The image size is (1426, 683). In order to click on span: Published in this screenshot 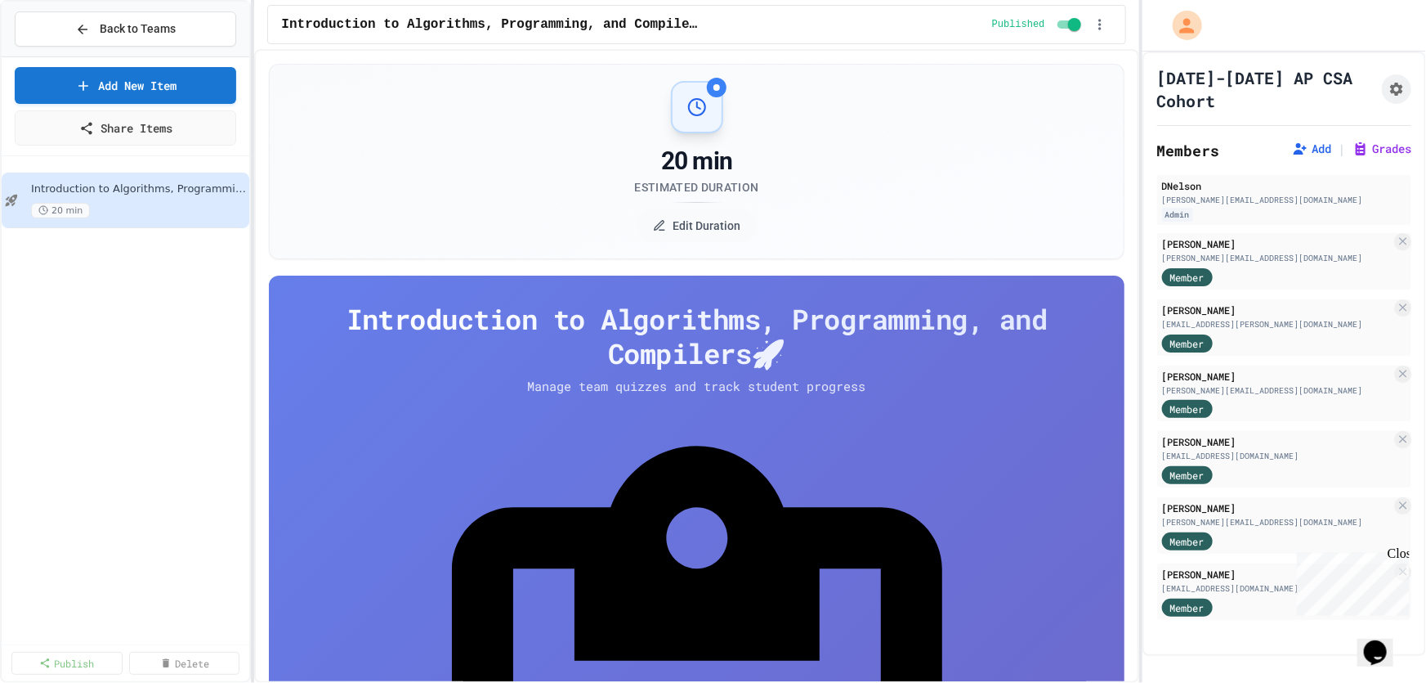, I will do `click(1018, 25)`.